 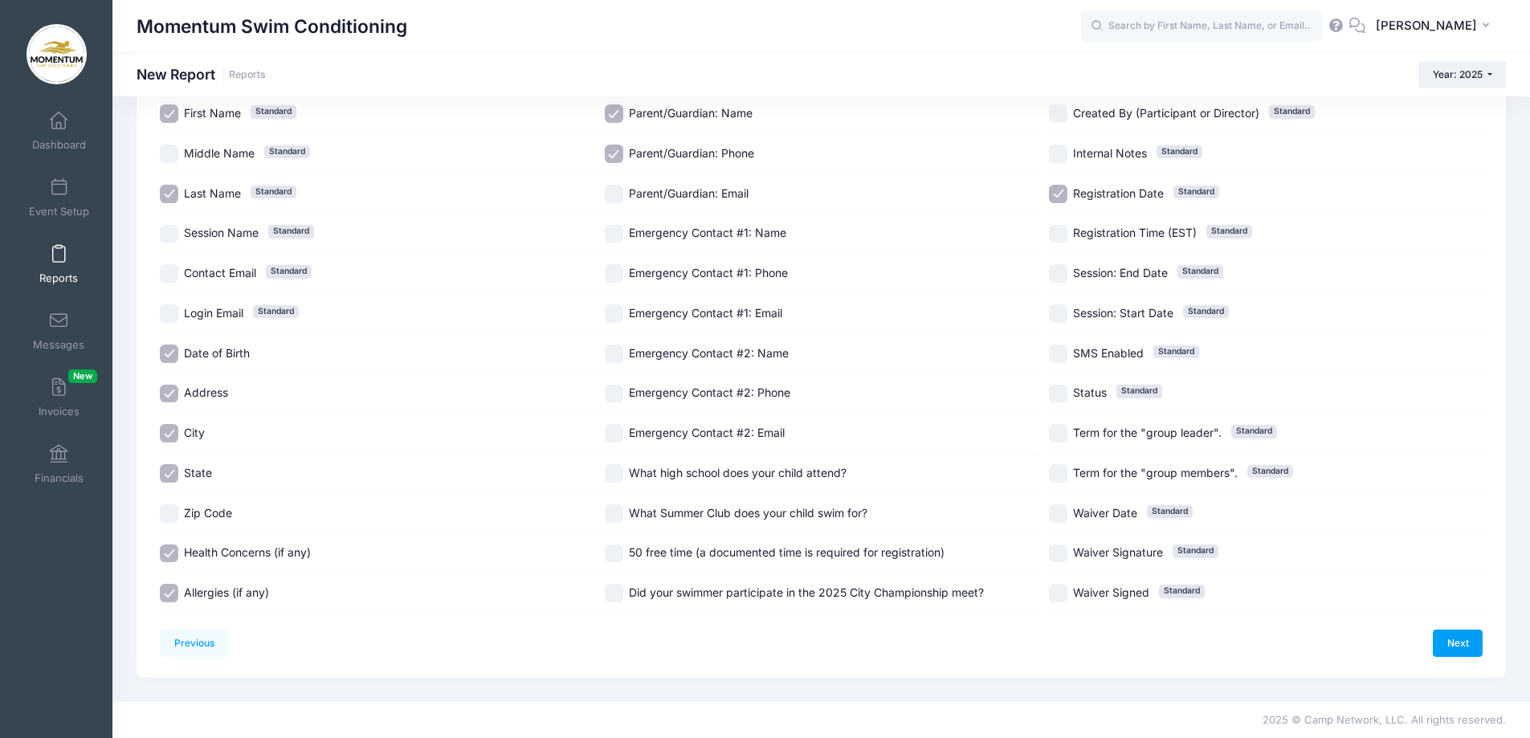 What do you see at coordinates (169, 473) in the screenshot?
I see `input: State` at bounding box center [169, 473].